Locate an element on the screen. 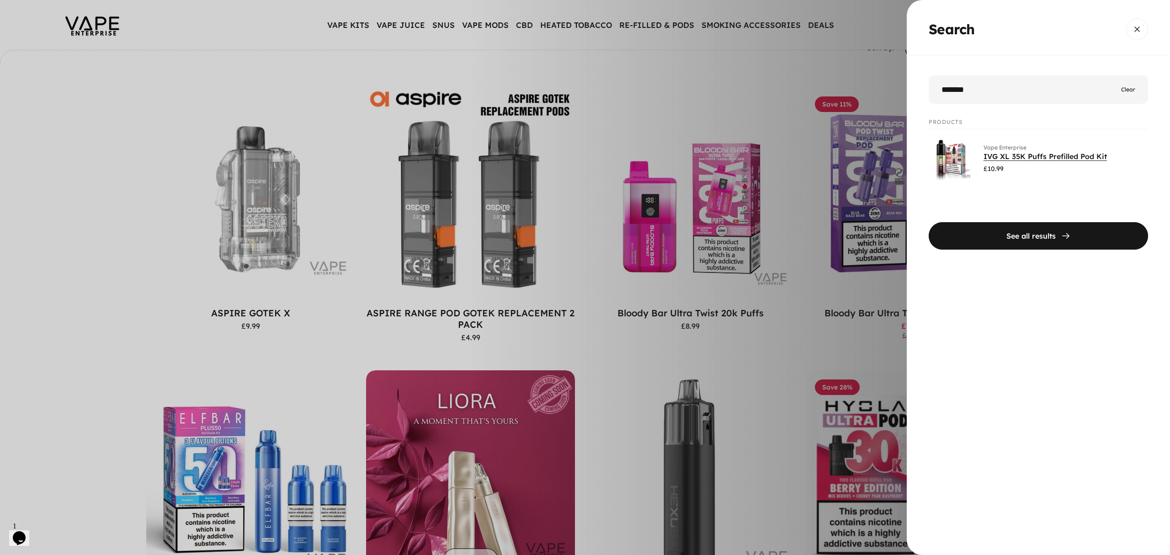  img: IVG XL 35K Prefilled Pod Kit is located at coordinates (951, 159).